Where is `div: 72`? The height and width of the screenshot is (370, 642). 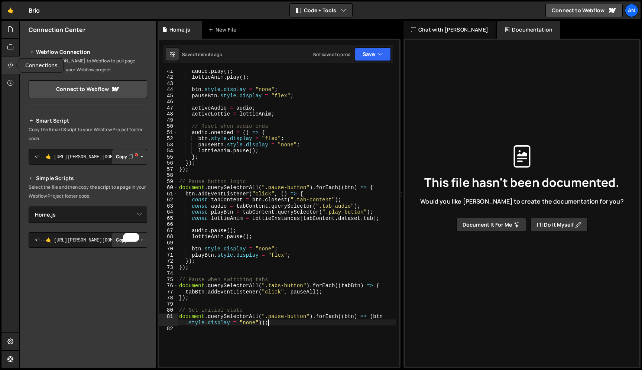
div: 72 is located at coordinates (168, 261).